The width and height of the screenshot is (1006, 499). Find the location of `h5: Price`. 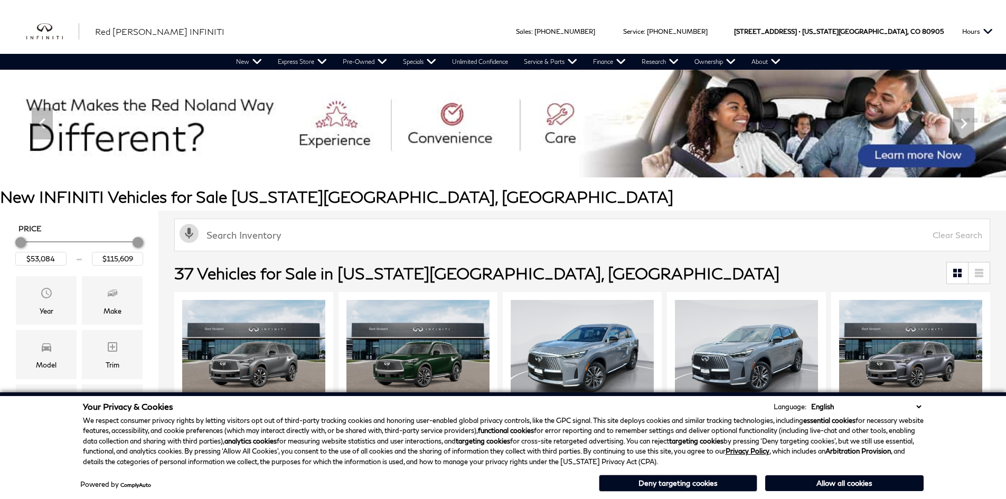

h5: Price is located at coordinates (79, 229).